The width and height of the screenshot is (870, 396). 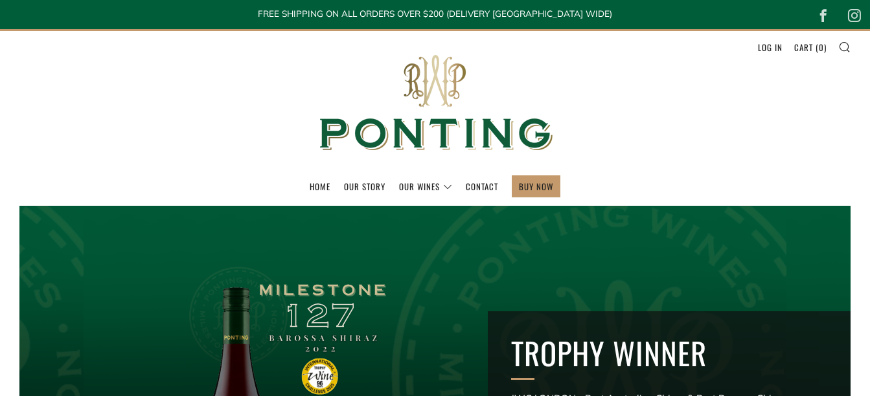 I want to click on a: BUY NOW, so click(x=536, y=187).